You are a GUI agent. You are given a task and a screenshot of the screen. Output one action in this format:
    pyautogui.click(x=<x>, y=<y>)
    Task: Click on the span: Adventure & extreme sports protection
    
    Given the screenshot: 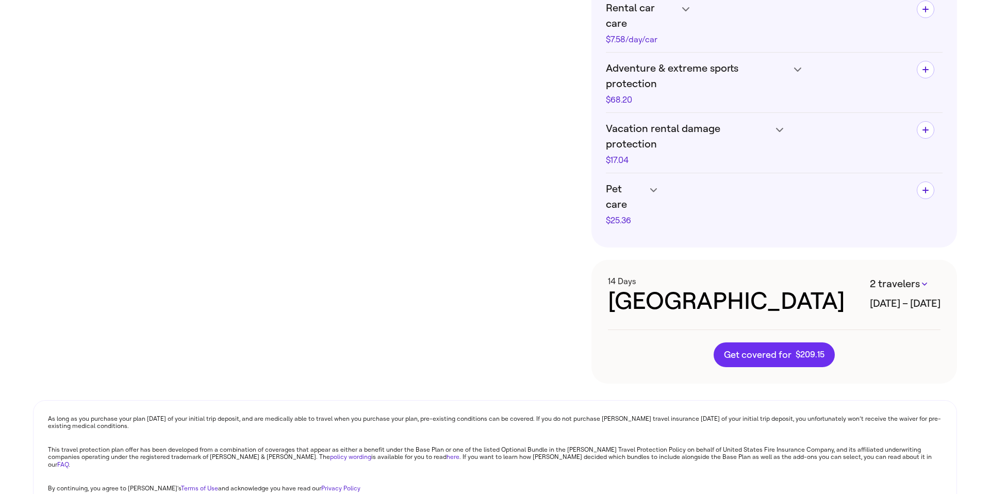 What is the action you would take?
    pyautogui.click(x=697, y=76)
    